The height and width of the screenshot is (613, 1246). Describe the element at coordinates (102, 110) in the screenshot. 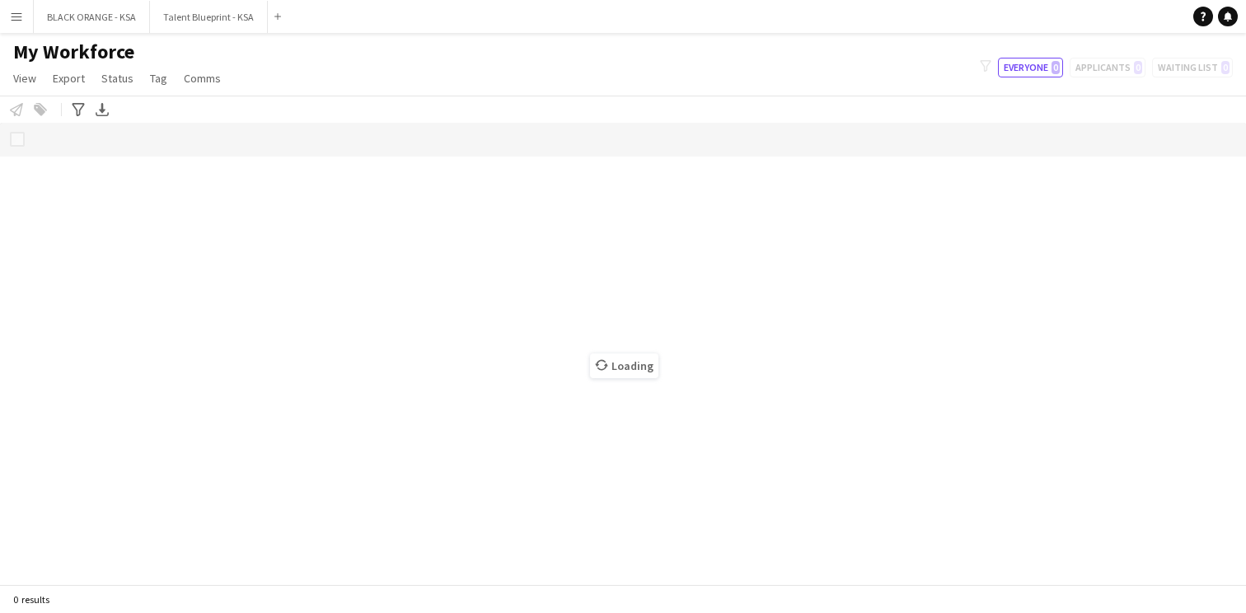

I see `app-action-btn: Export XLSX` at that location.